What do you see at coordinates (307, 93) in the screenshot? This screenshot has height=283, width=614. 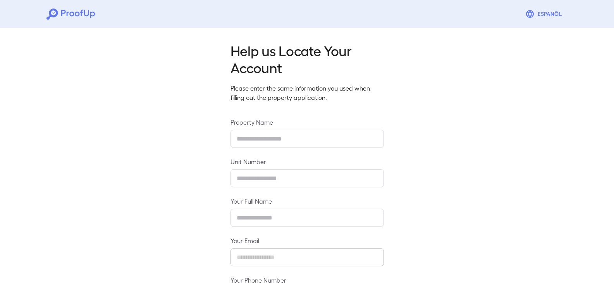 I see `p: Please enter the same information you used when filling out the property application.` at bounding box center [307, 93].